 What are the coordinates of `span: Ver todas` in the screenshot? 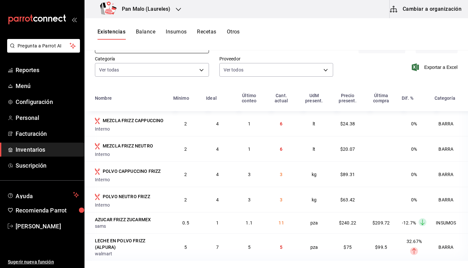 It's located at (109, 70).